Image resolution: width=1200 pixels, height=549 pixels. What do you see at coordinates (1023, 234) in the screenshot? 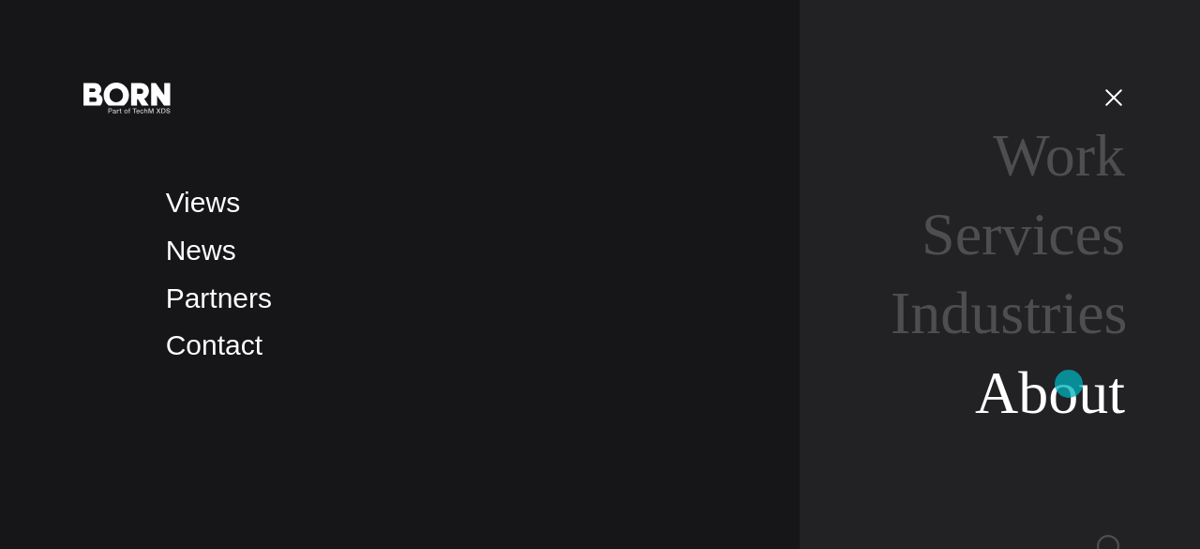
I see `a: Services` at bounding box center [1023, 234].